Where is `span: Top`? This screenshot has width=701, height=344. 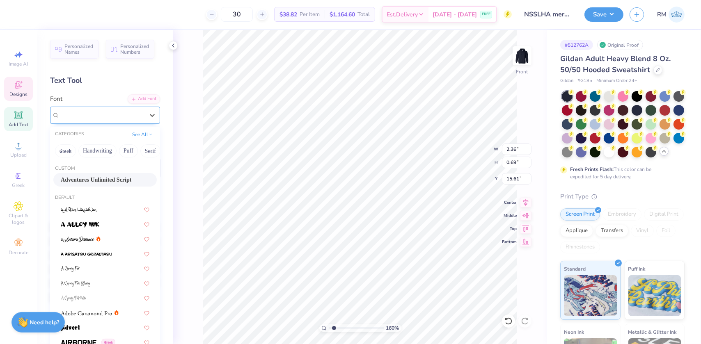 span: Top is located at coordinates (510, 229).